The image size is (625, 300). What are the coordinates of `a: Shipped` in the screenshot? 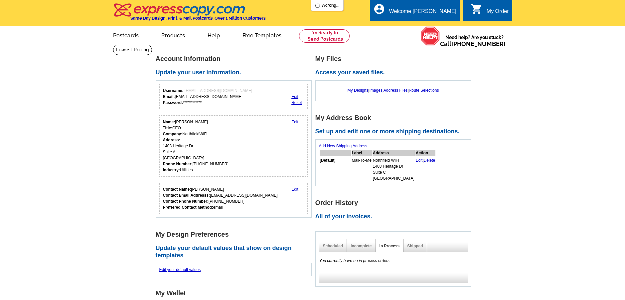 It's located at (415, 246).